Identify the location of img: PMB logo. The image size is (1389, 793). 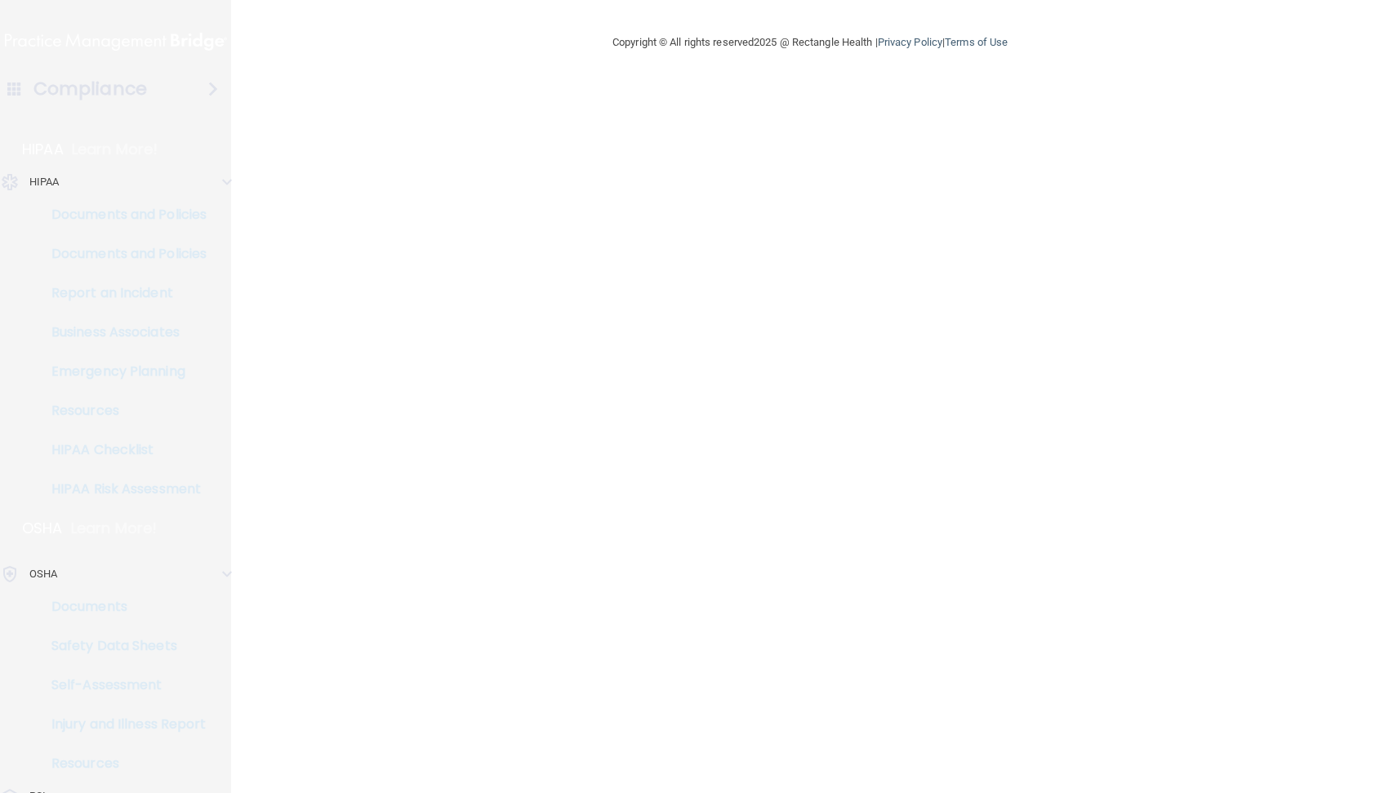
(116, 42).